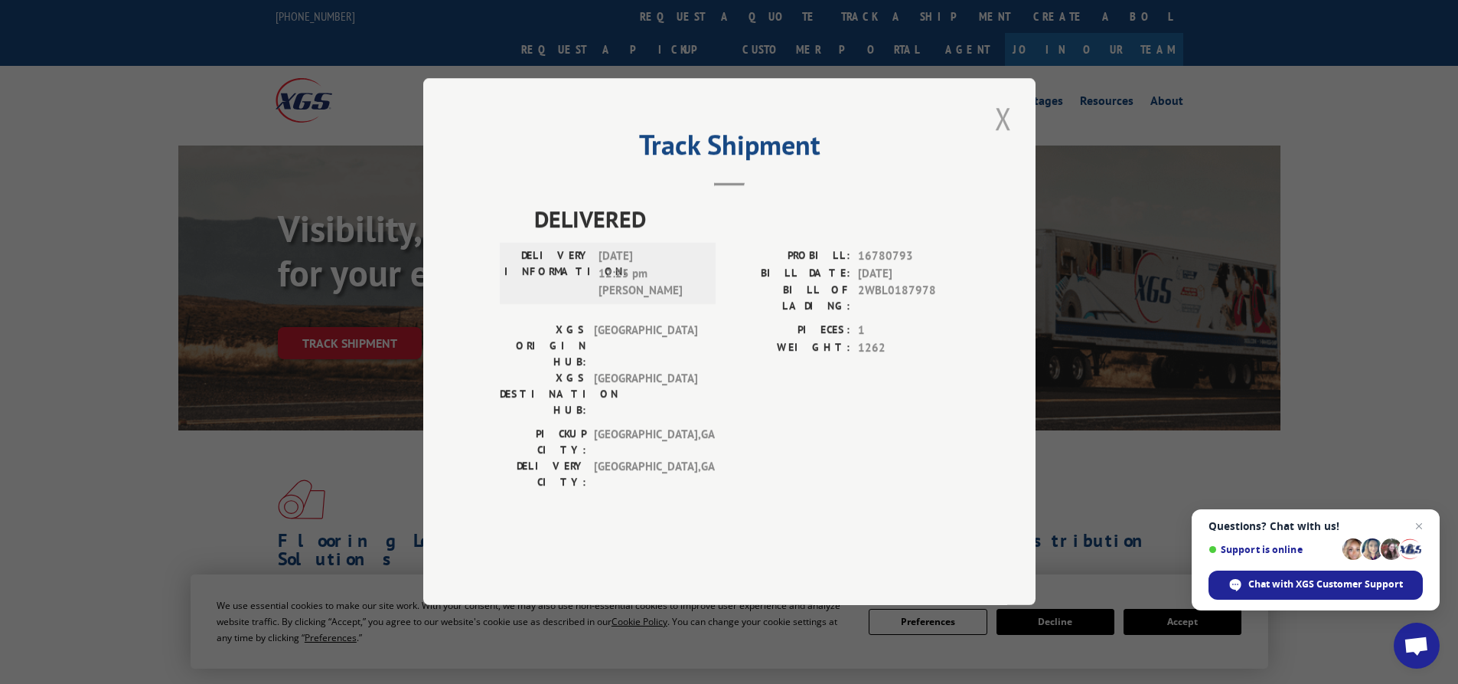 This screenshot has height=684, width=1458. I want to click on label: BILL OF LADING:, so click(790, 299).